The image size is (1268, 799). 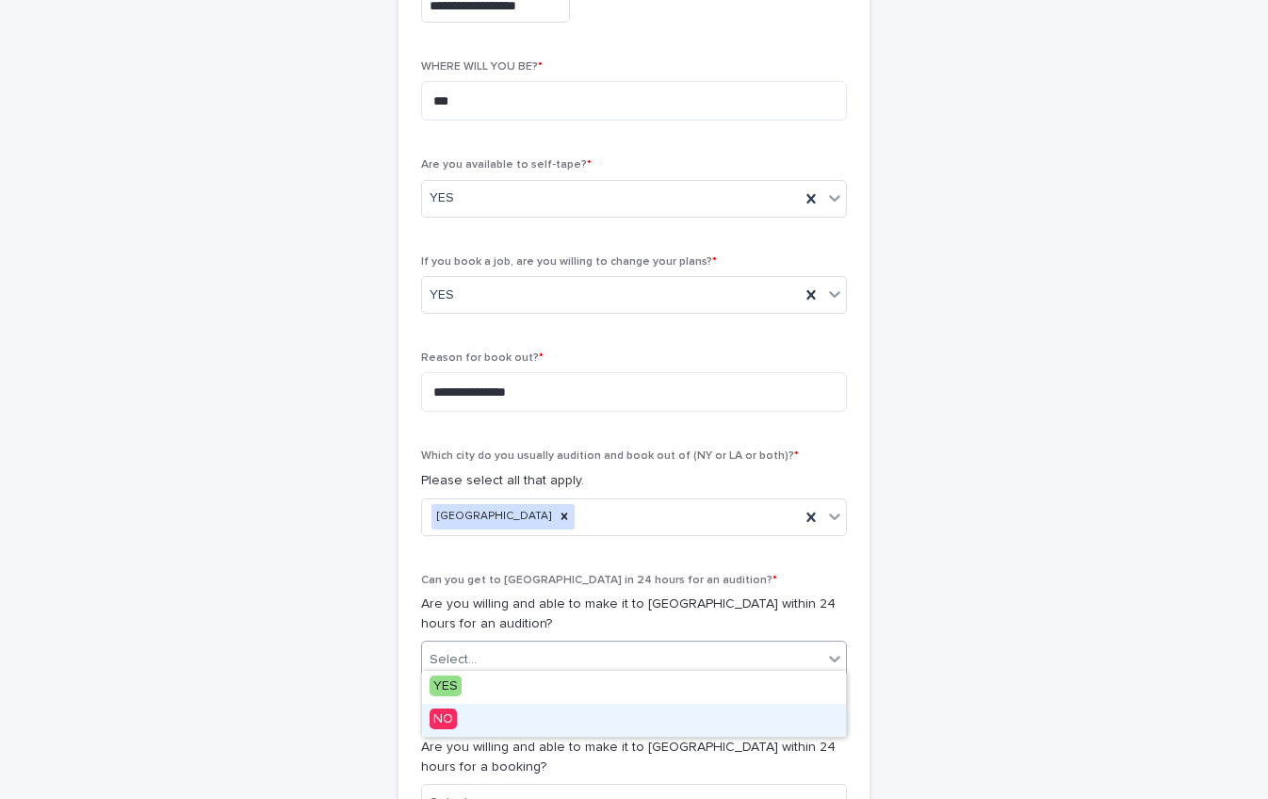 I want to click on span: NO, so click(x=443, y=719).